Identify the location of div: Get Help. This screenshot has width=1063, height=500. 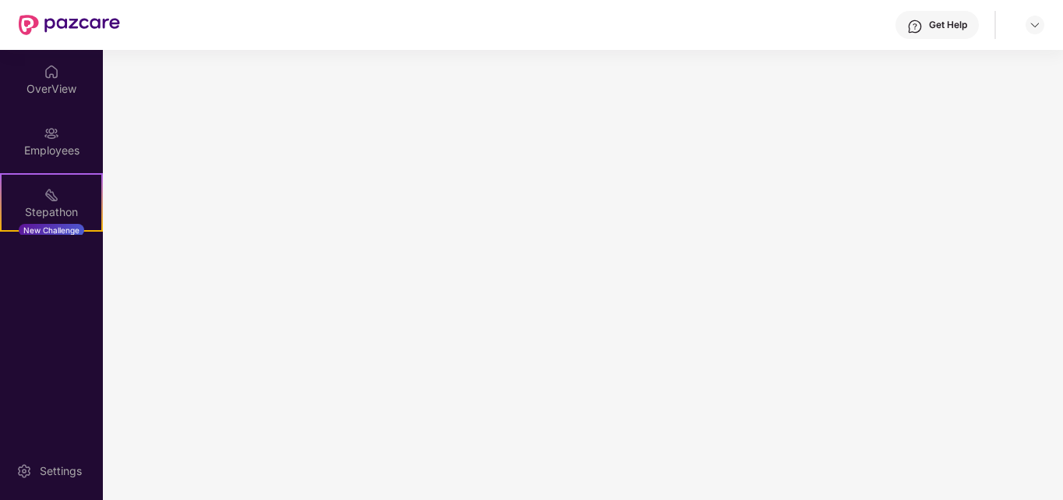
(948, 25).